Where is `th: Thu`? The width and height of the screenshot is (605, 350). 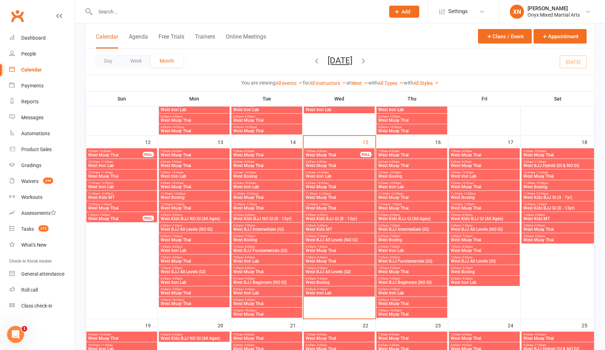
th: Thu is located at coordinates (412, 99).